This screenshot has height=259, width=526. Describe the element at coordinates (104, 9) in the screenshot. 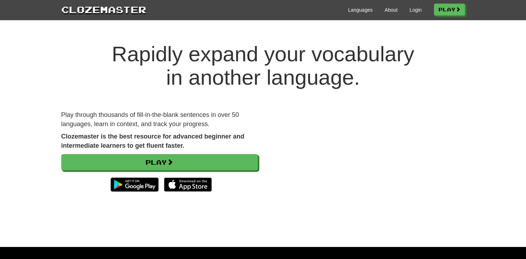

I see `a: Clozemaster` at that location.